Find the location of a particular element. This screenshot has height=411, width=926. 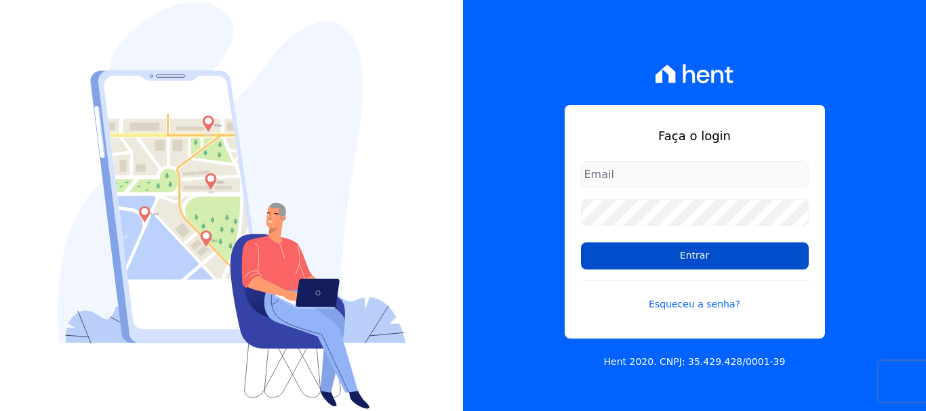

input: Entrar is located at coordinates (695, 256).